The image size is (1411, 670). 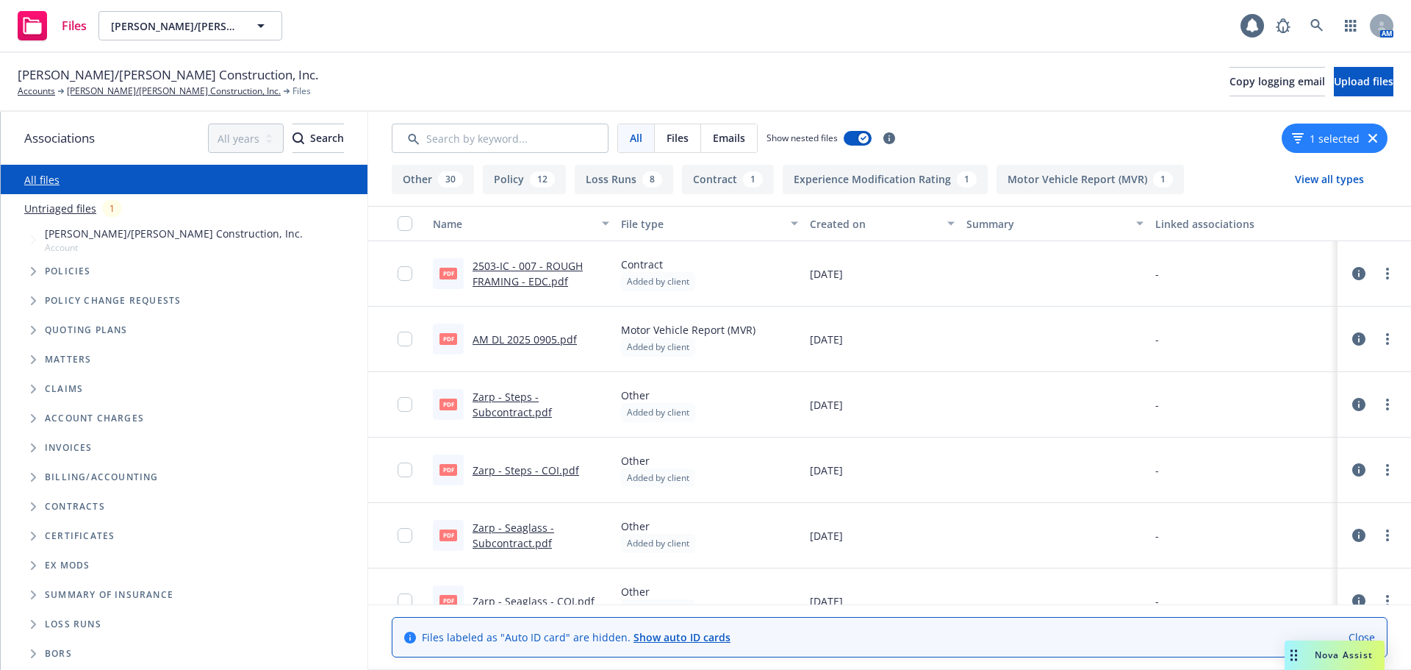 I want to click on div: File type, so click(x=701, y=223).